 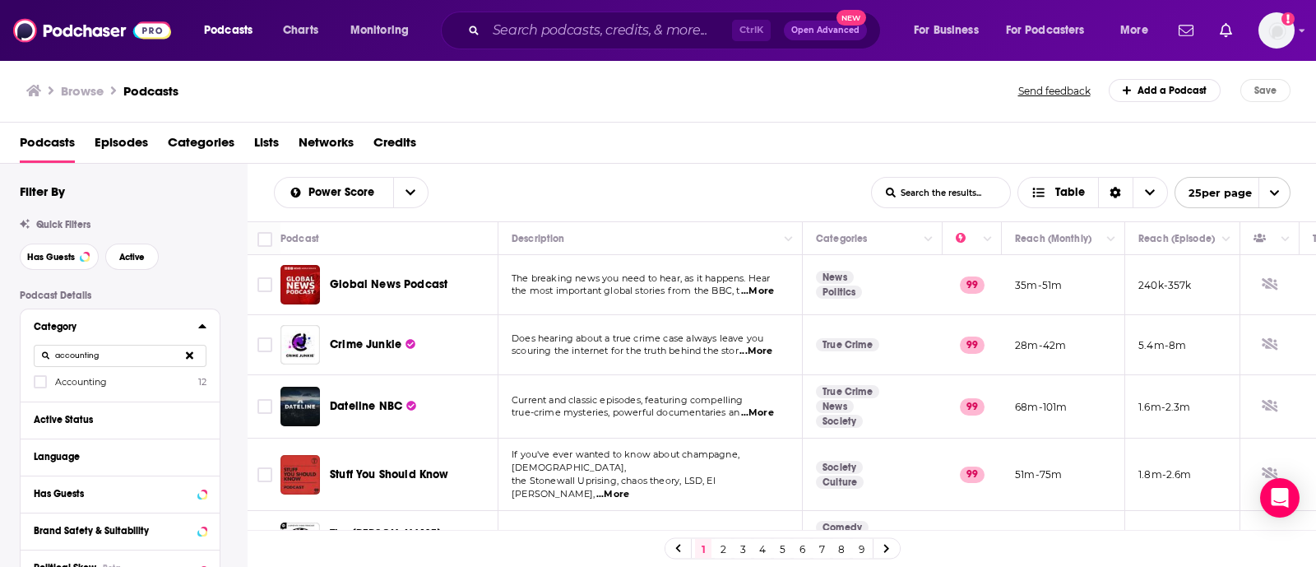 What do you see at coordinates (847, 345) in the screenshot?
I see `a: True Crime` at bounding box center [847, 345].